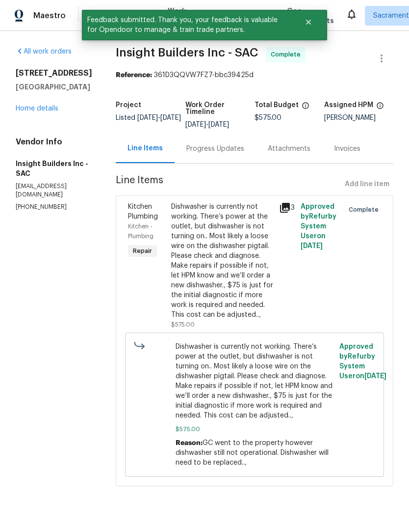 The width and height of the screenshot is (409, 528). What do you see at coordinates (143, 212) in the screenshot?
I see `span: Kitchen Plumbing` at bounding box center [143, 212].